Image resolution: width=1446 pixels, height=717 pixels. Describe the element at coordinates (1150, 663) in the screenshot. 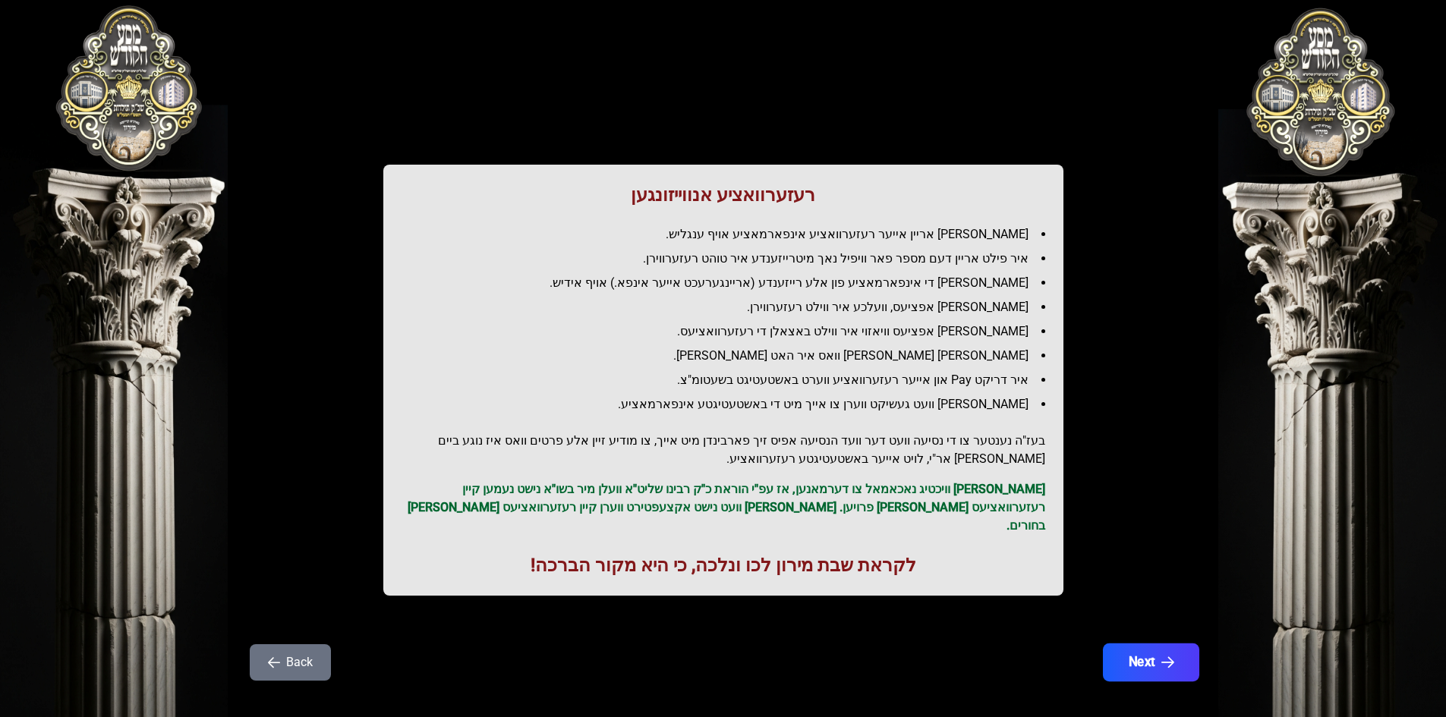

I see `button: Next` at that location.